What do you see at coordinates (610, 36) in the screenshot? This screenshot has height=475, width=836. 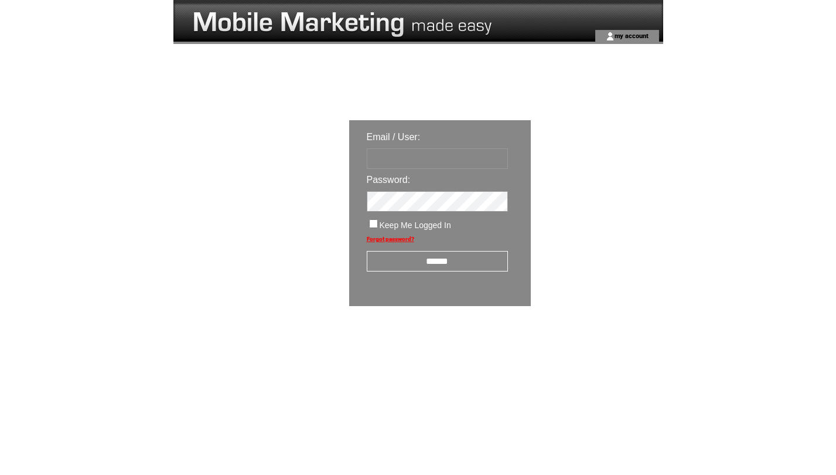 I see `img: account_icon.gif` at bounding box center [610, 36].